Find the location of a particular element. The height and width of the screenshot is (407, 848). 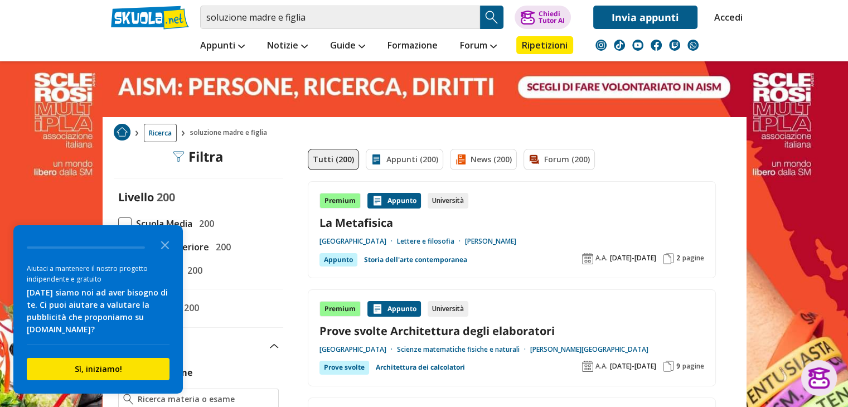

a: Appunti is located at coordinates (222, 46).